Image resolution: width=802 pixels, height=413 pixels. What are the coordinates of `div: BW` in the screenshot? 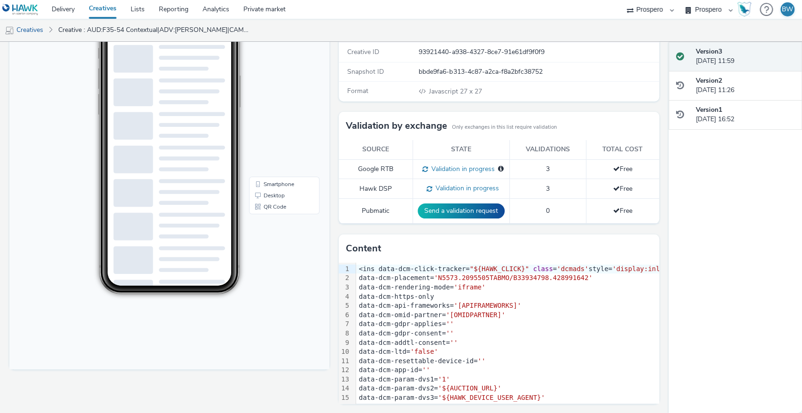 It's located at (787, 9).